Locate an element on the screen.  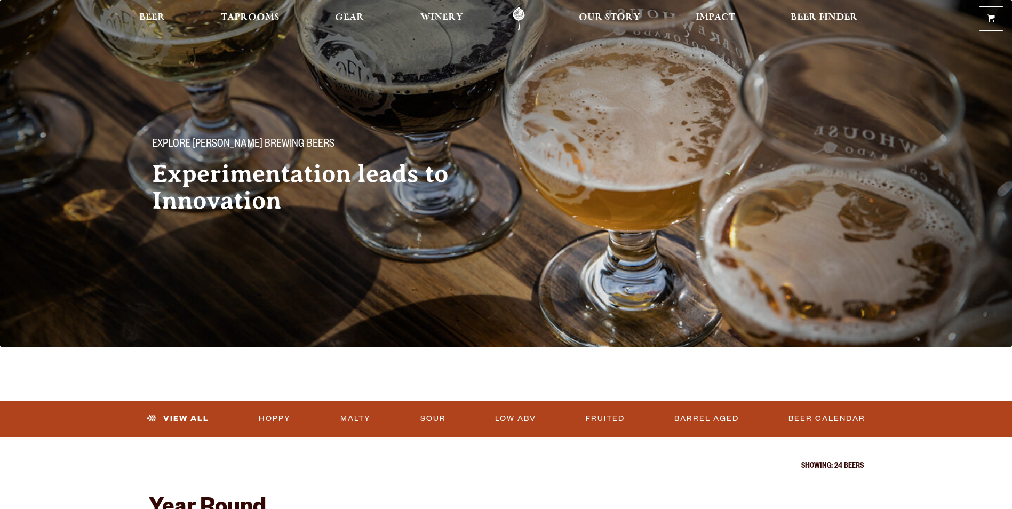
a: Hoppy is located at coordinates (275, 419).